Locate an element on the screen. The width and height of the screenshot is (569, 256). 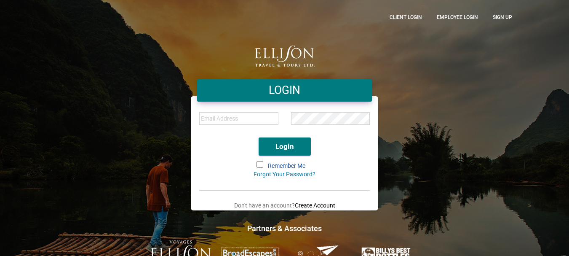
a: Create Account is located at coordinates (315, 205).